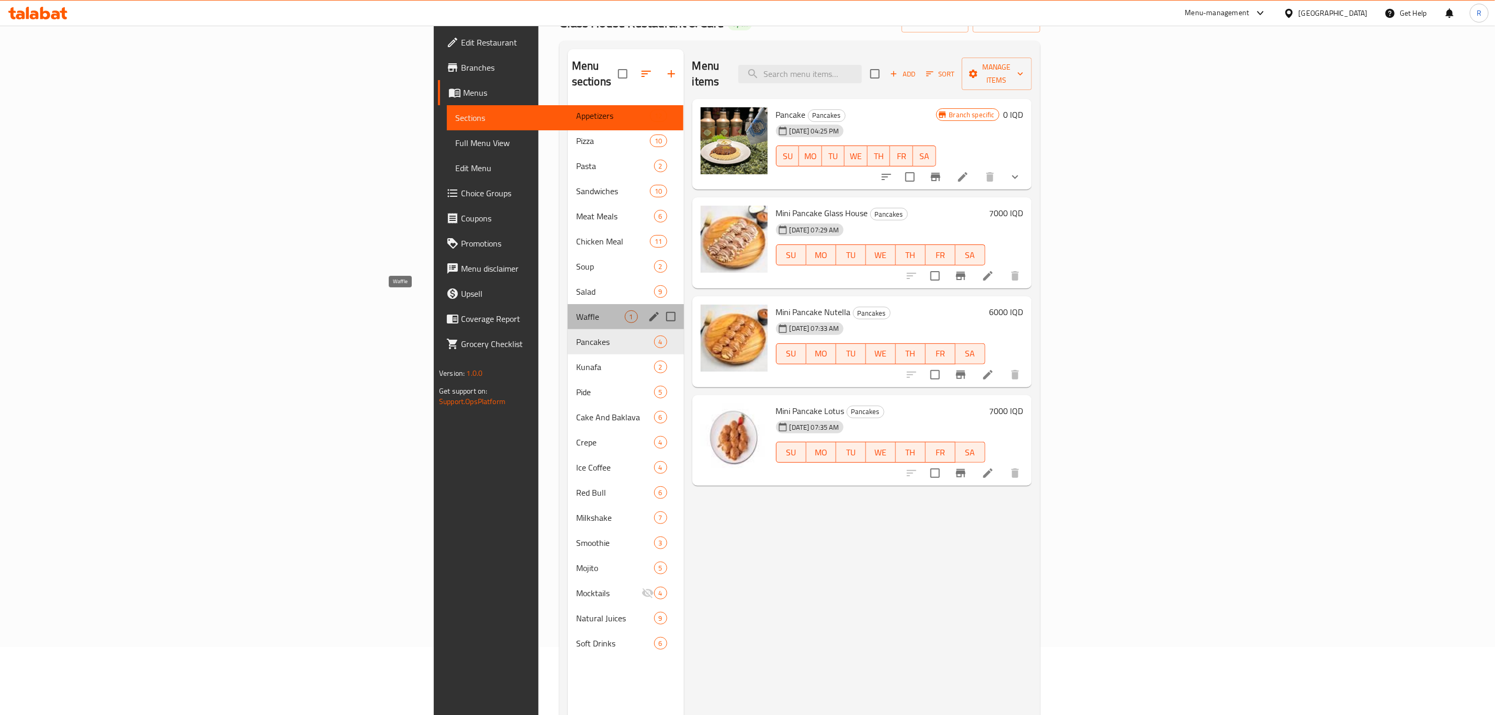 Image resolution: width=1495 pixels, height=715 pixels. Describe the element at coordinates (972, 115) in the screenshot. I see `span: Branch specific` at that location.